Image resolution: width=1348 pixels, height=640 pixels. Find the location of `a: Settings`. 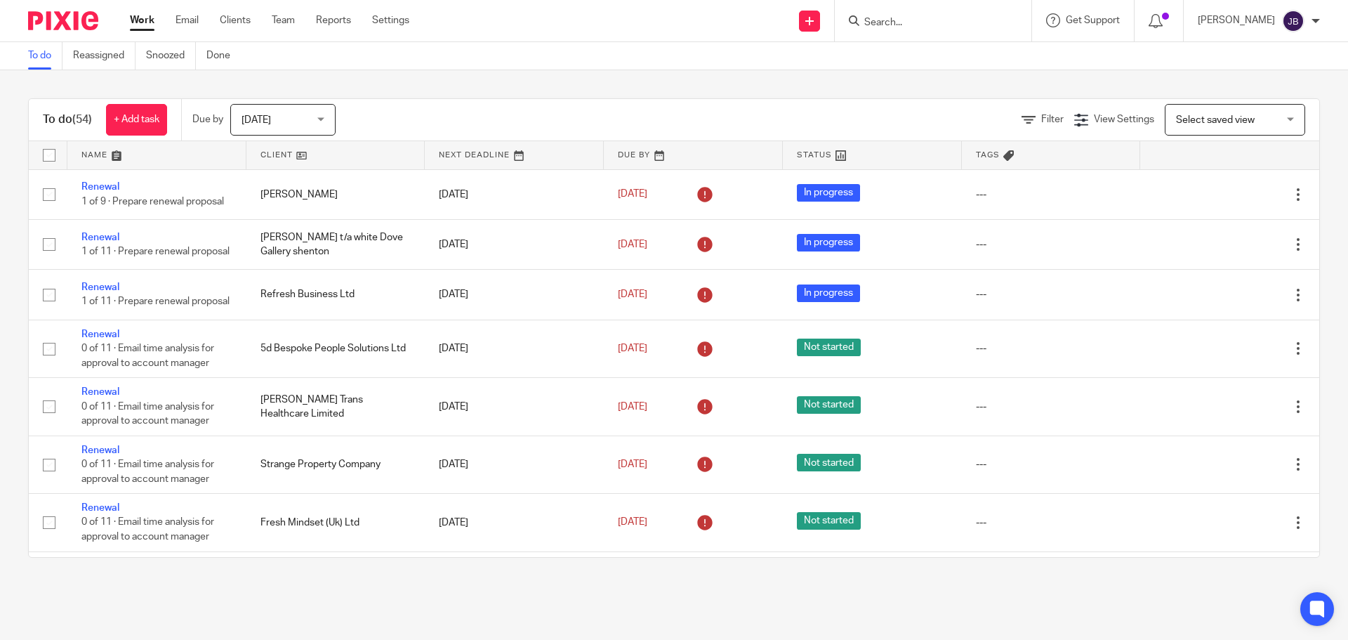

a: Settings is located at coordinates (390, 20).